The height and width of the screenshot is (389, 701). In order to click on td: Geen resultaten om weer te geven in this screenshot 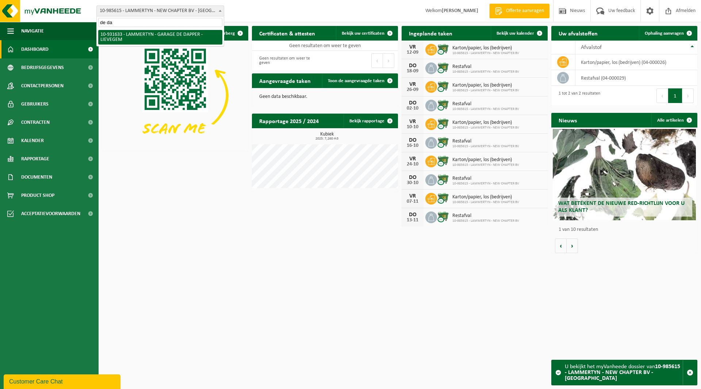, I will do `click(325, 46)`.